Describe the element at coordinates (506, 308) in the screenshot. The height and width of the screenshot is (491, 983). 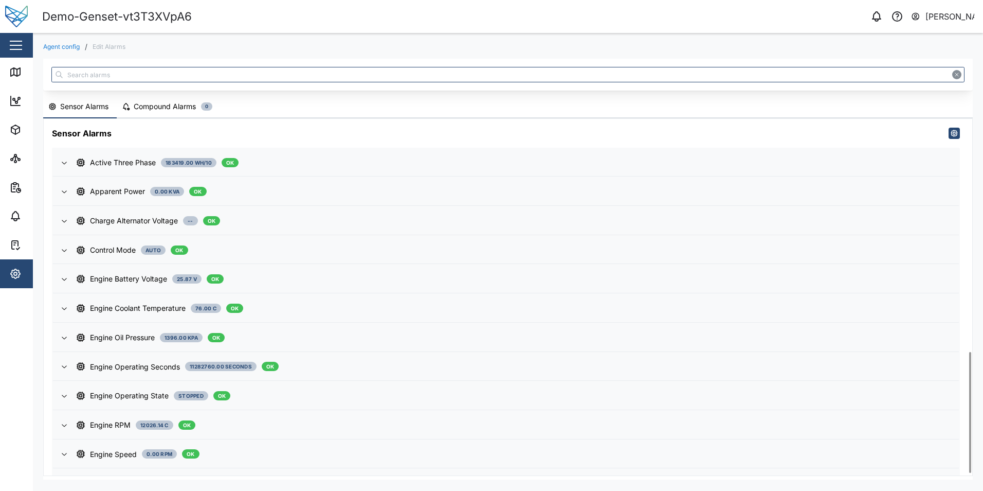
I see `button: Engine Coolant Temperature76.00 COK` at that location.